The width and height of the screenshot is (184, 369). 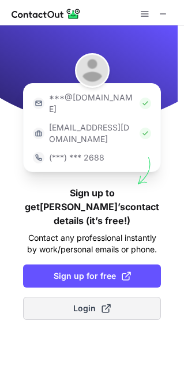 What do you see at coordinates (92, 70) in the screenshot?
I see `img: Reynaldo Bautista` at bounding box center [92, 70].